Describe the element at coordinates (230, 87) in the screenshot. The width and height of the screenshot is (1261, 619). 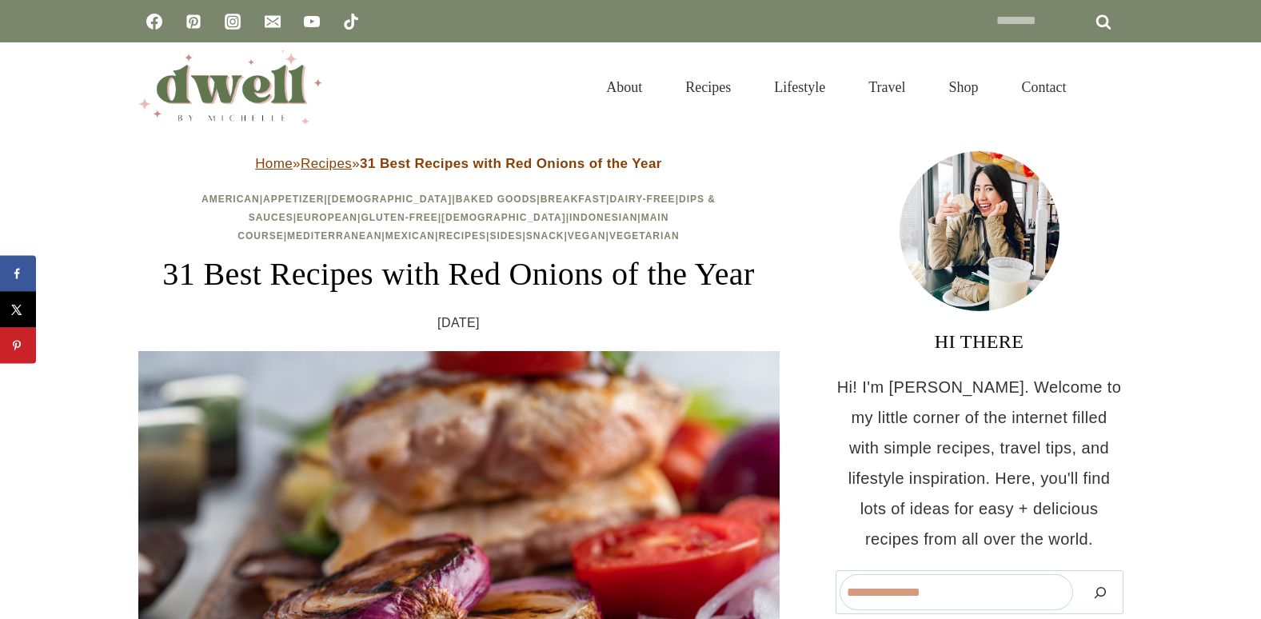
I see `a: DWELL by michelle` at that location.